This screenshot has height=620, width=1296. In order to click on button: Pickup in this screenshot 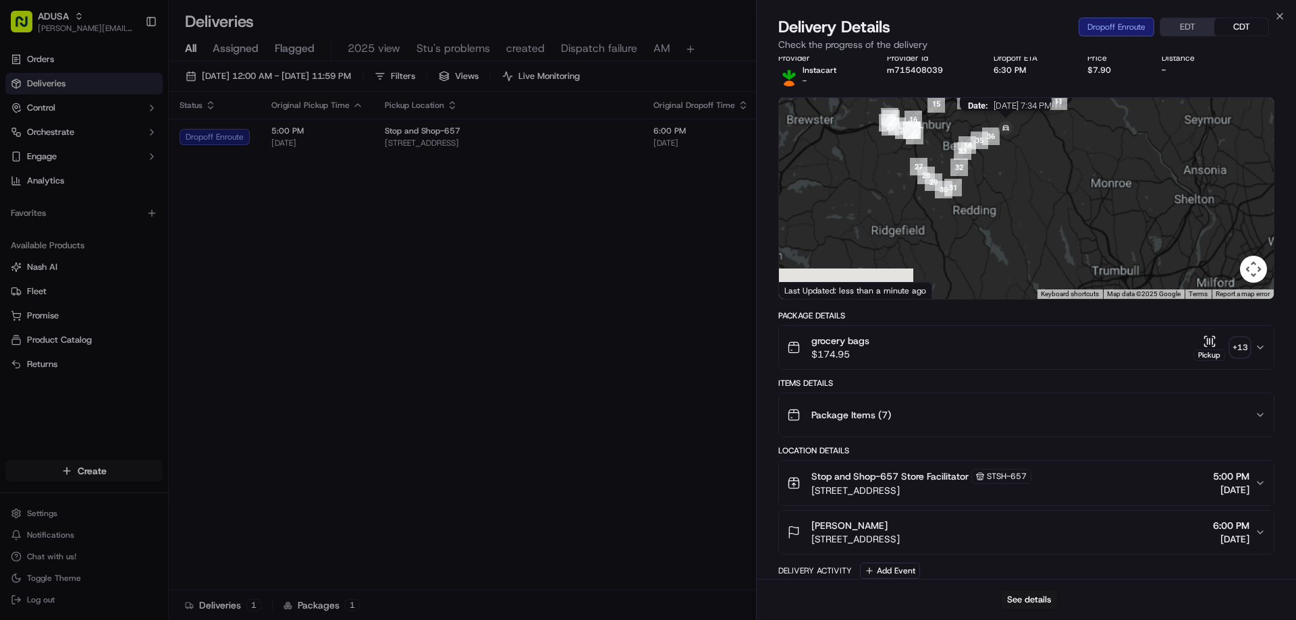, I will do `click(1209, 348)`.